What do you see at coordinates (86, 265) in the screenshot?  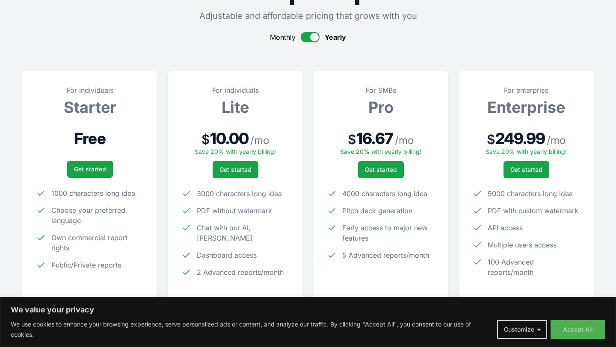 I see `span: Public/Private reports` at bounding box center [86, 265].